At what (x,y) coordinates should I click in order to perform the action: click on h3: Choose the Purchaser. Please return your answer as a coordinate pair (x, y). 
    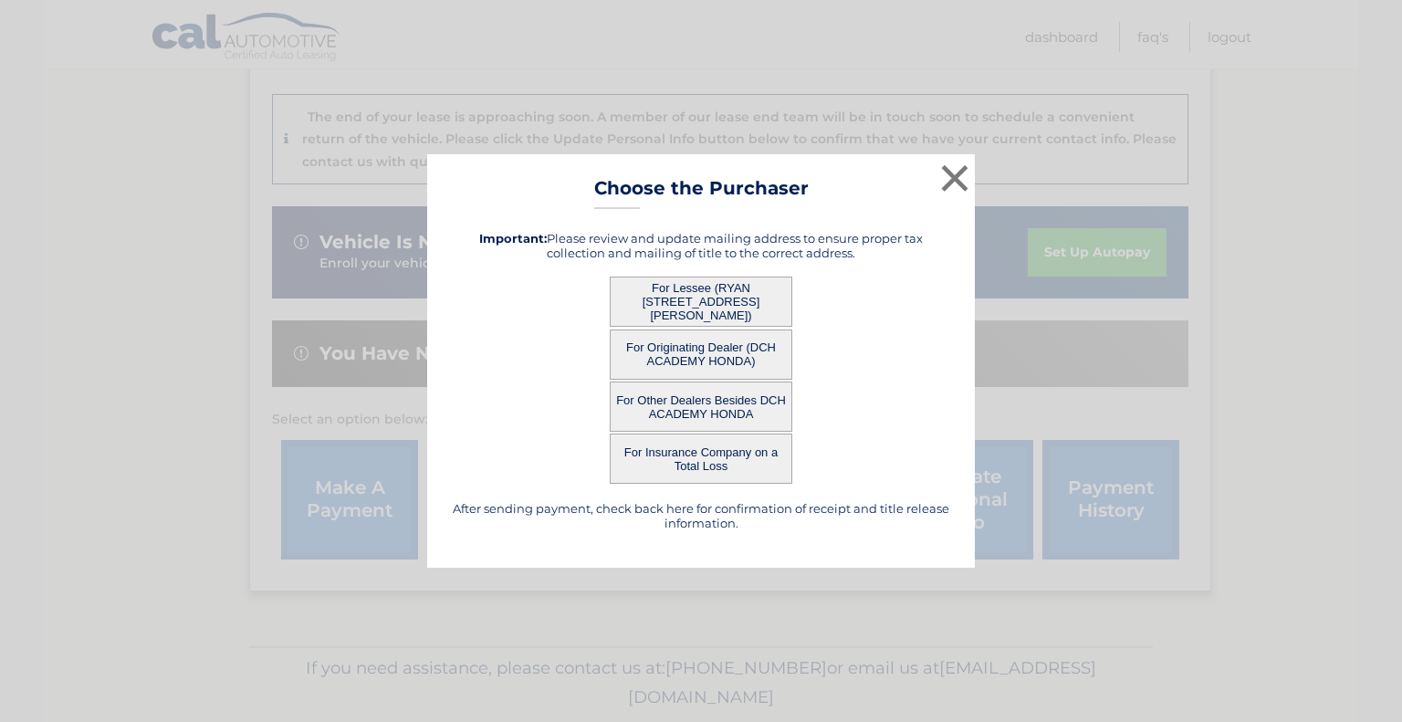
    Looking at the image, I should click on (701, 193).